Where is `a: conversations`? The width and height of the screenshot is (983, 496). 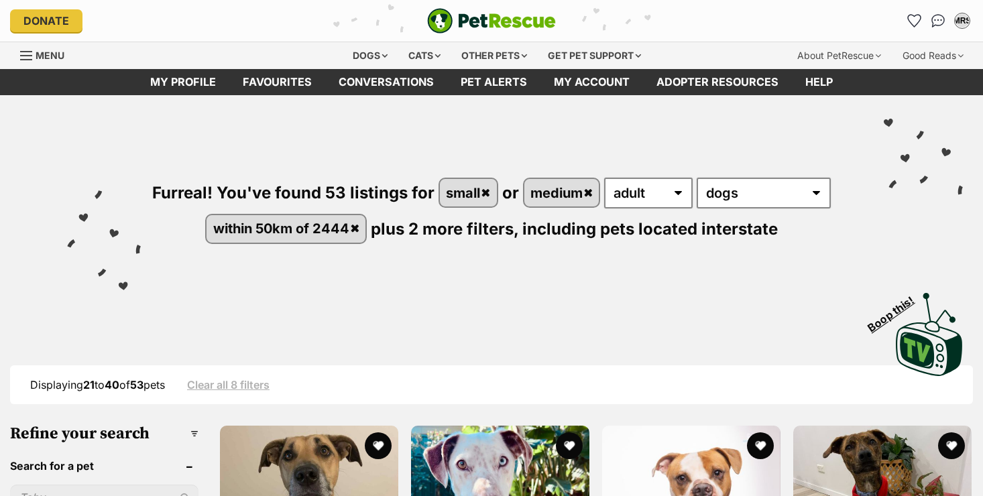
a: conversations is located at coordinates (386, 82).